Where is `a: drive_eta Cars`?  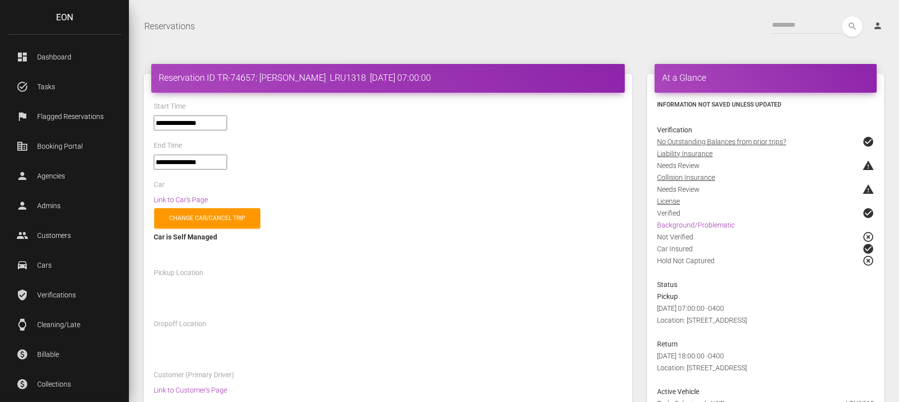 a: drive_eta Cars is located at coordinates (64, 265).